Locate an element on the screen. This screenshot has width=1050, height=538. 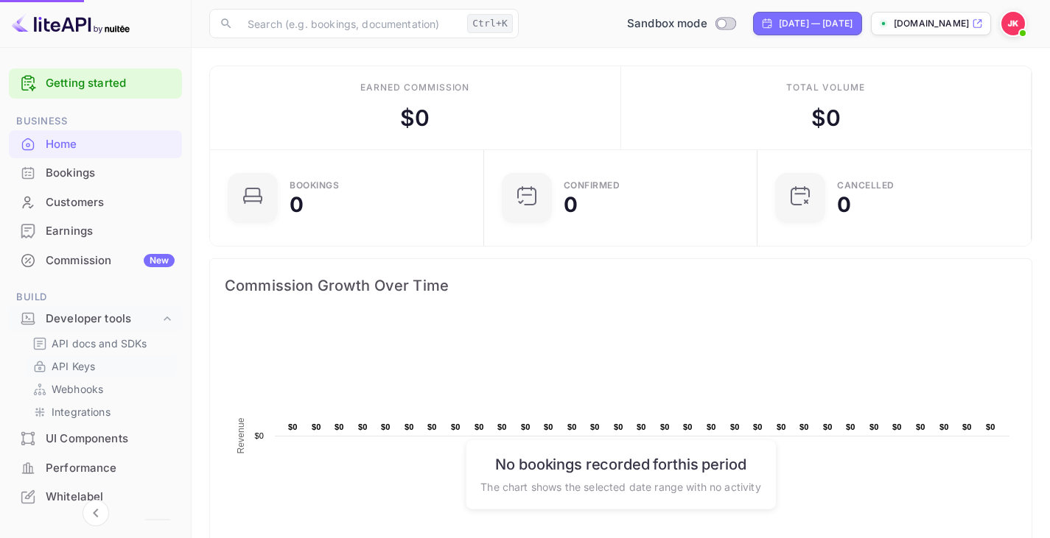
img: LiteAPI logo is located at coordinates (71, 24).